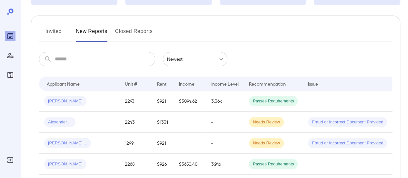 This screenshot has height=178, width=408. Describe the element at coordinates (162, 84) in the screenshot. I see `div: Rent` at that location.